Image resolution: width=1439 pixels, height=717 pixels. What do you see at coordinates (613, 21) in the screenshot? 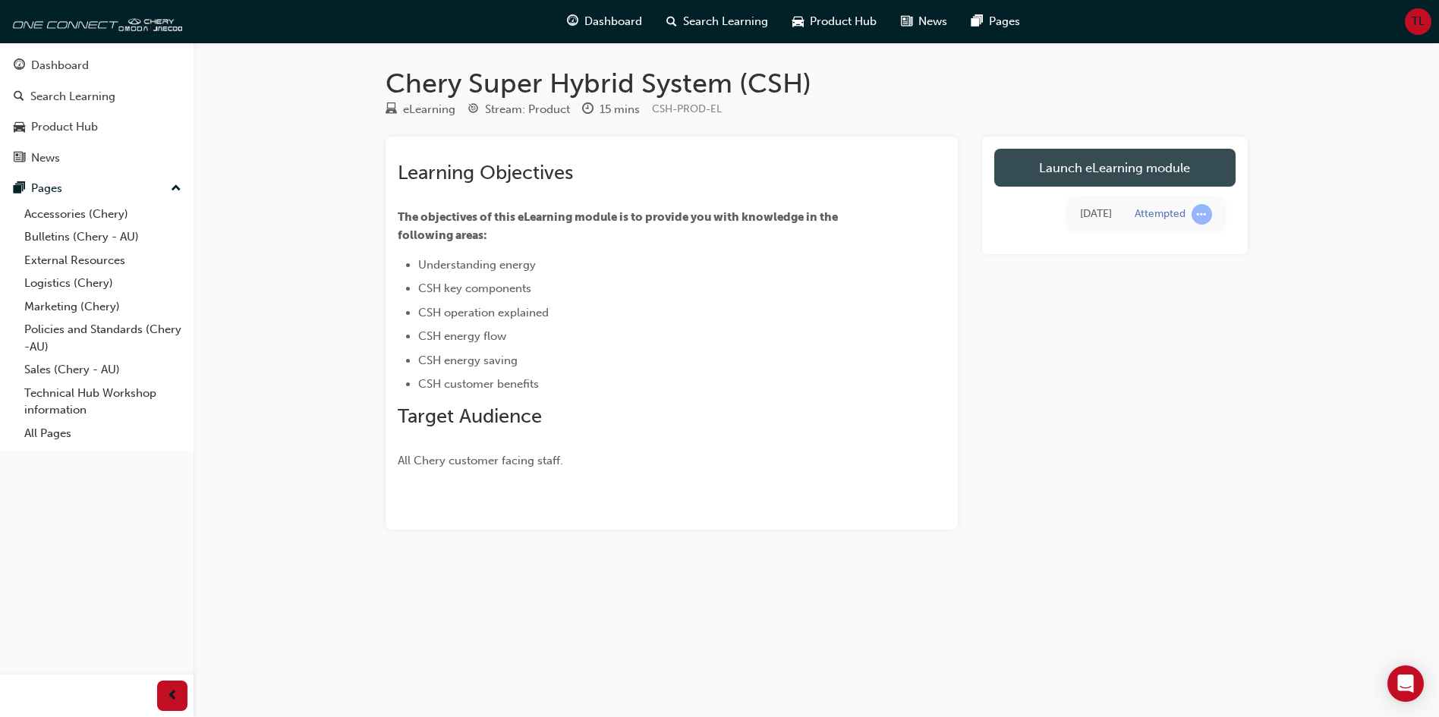
I see `span: Dashboard` at bounding box center [613, 21].